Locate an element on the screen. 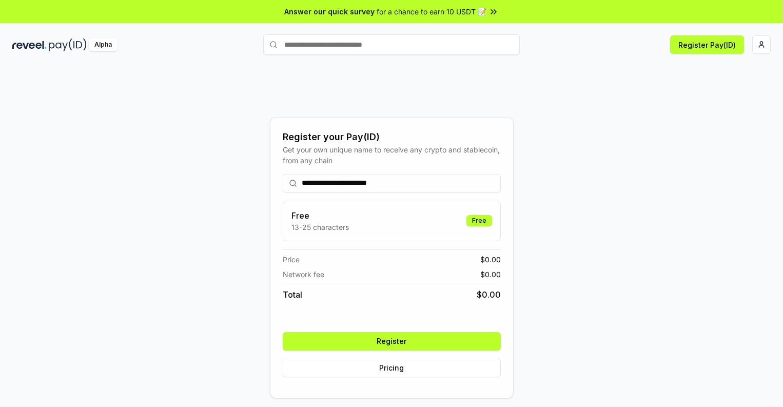  span: Total is located at coordinates (292, 294).